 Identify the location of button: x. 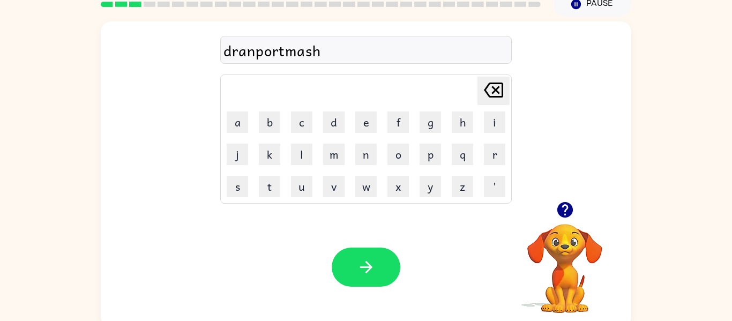
(398, 187).